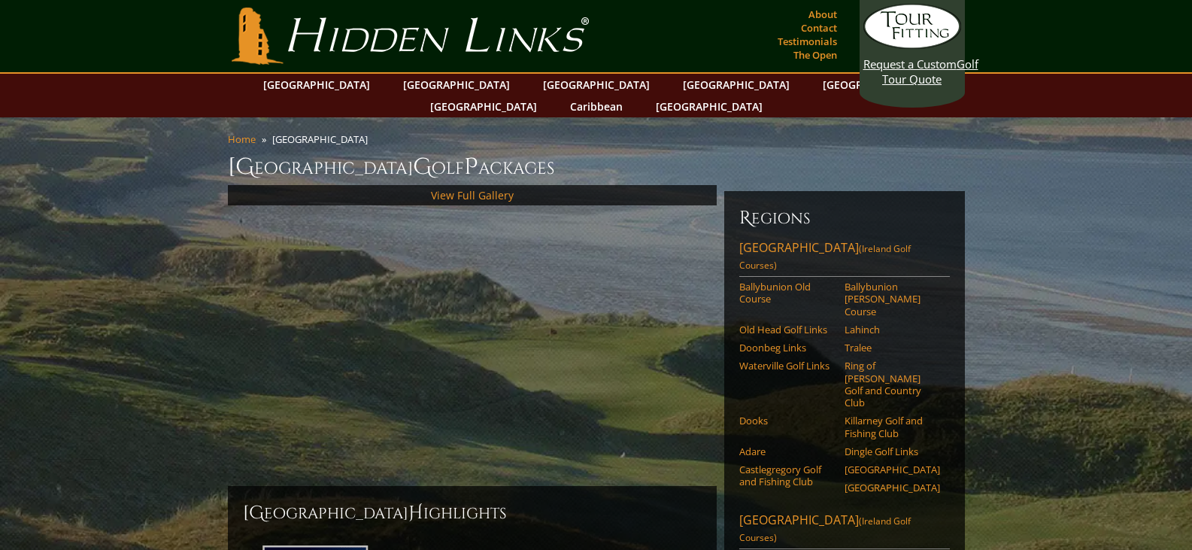 The width and height of the screenshot is (1192, 550). What do you see at coordinates (422, 167) in the screenshot?
I see `span: G` at bounding box center [422, 167].